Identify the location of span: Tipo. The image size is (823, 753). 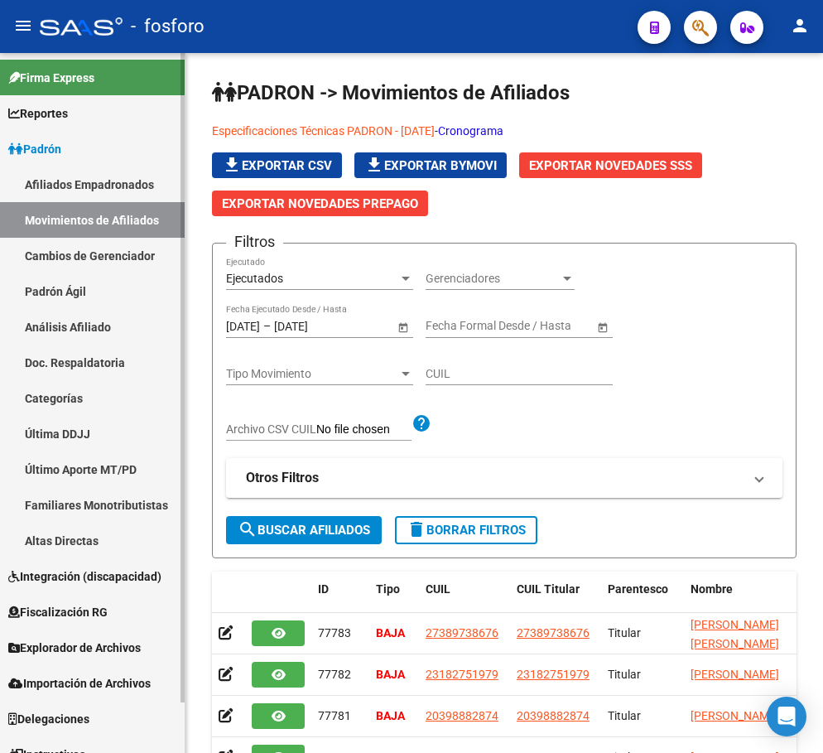
(388, 589).